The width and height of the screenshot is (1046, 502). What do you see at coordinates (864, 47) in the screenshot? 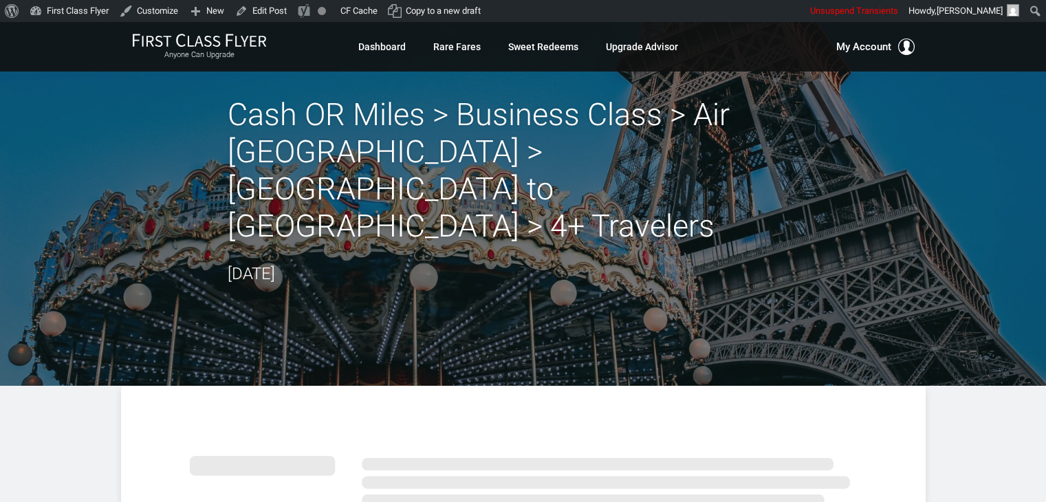
I see `span: My Account` at bounding box center [864, 47].